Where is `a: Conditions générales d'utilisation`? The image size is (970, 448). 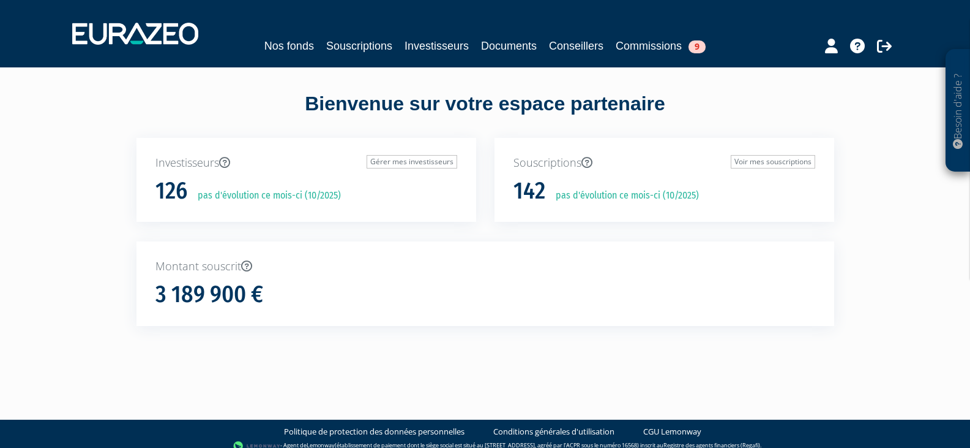
a: Conditions générales d'utilisation is located at coordinates (554, 431).